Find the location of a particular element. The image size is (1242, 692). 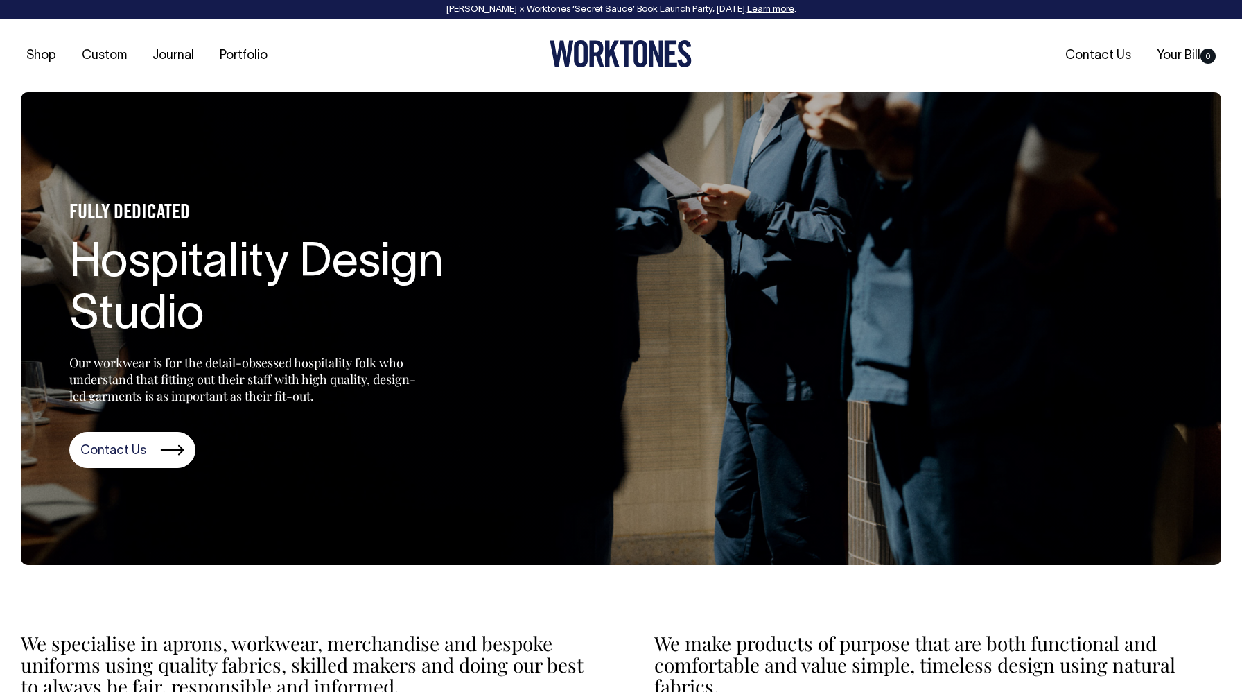

h1: Hospitality Design Studio is located at coordinates (277, 290).